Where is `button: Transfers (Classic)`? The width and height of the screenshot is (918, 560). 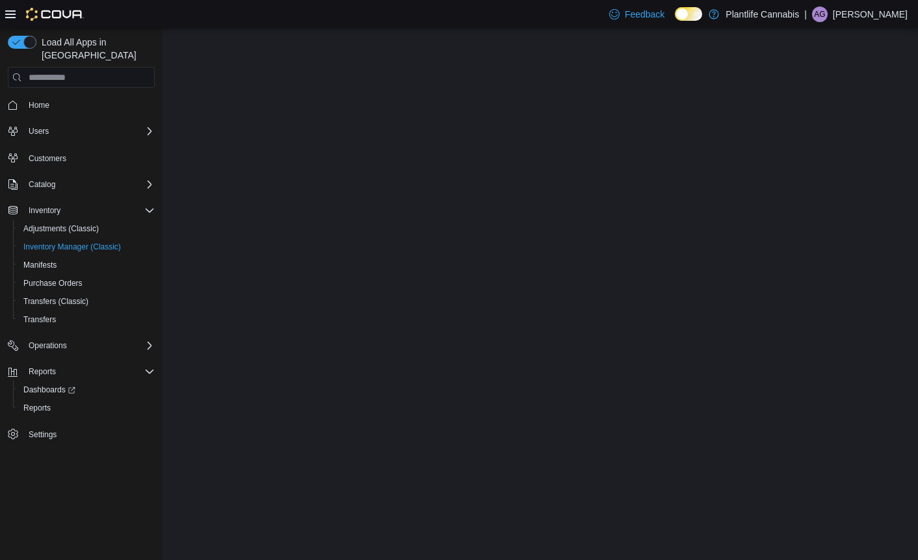 button: Transfers (Classic) is located at coordinates (86, 302).